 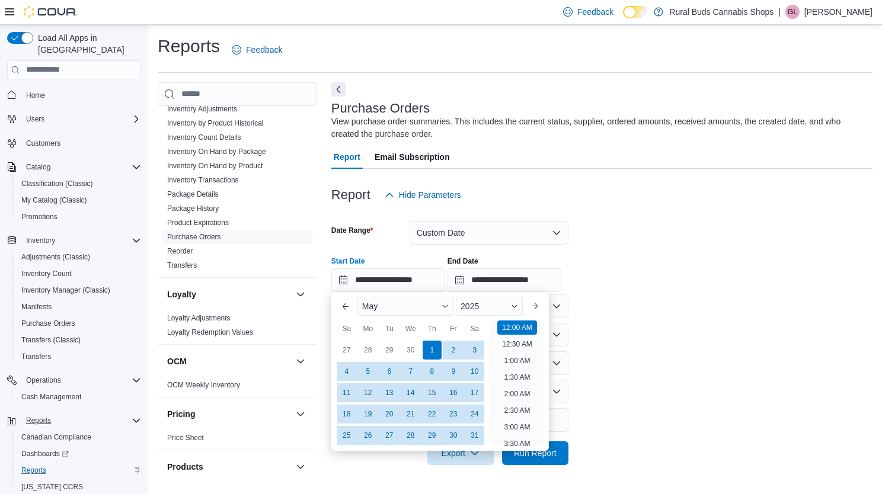 I want to click on div: Ginette Lucier, so click(x=792, y=12).